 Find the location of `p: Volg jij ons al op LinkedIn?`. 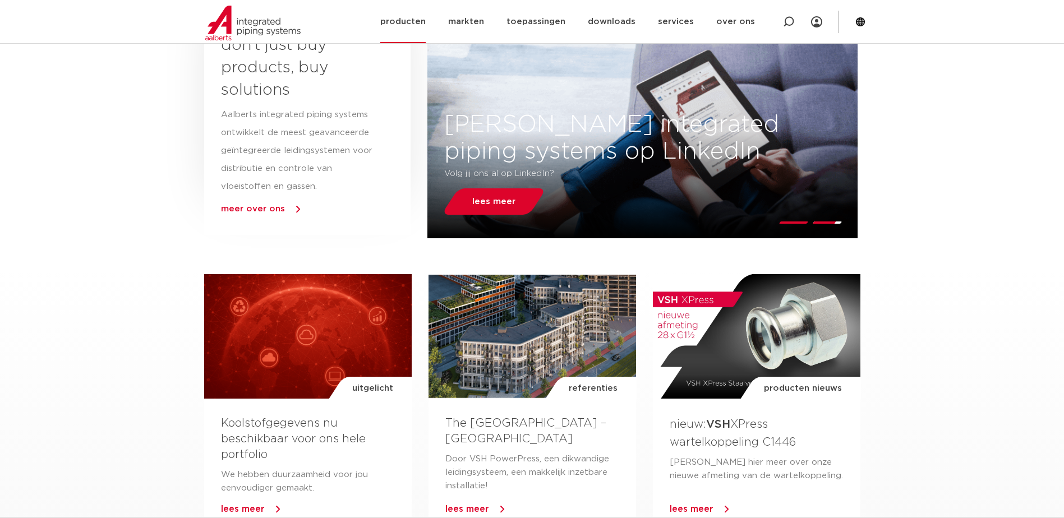

p: Volg jij ons al op LinkedIn? is located at coordinates (609, 174).